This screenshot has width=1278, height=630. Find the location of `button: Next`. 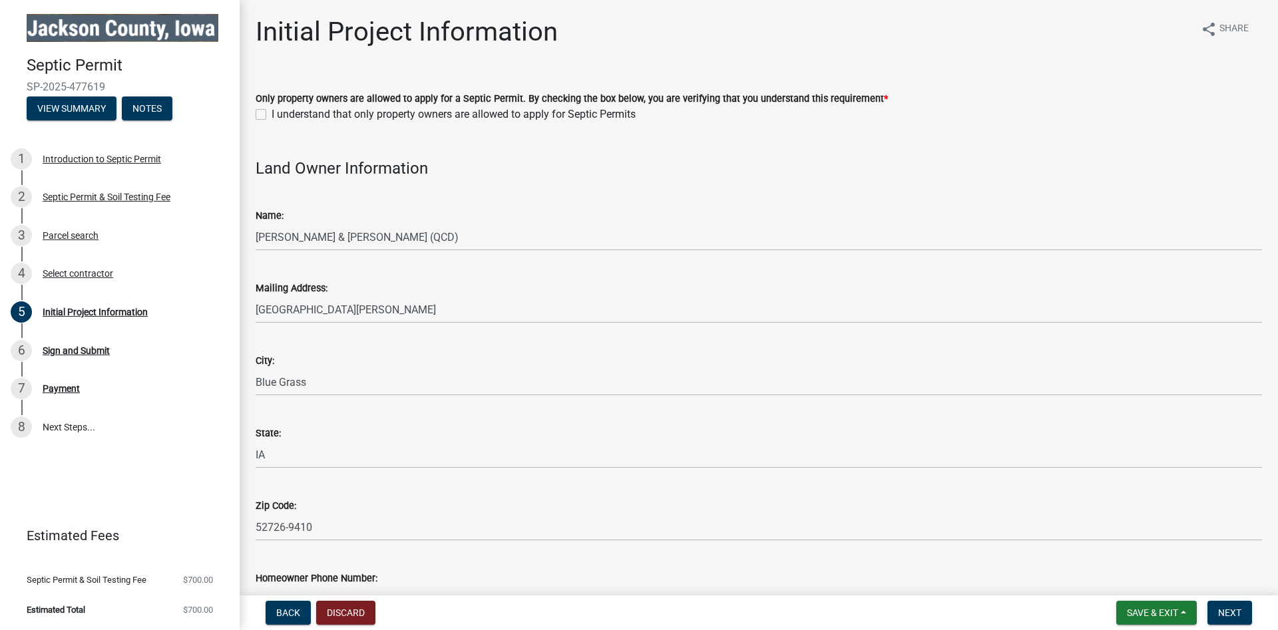

button: Next is located at coordinates (1230, 613).